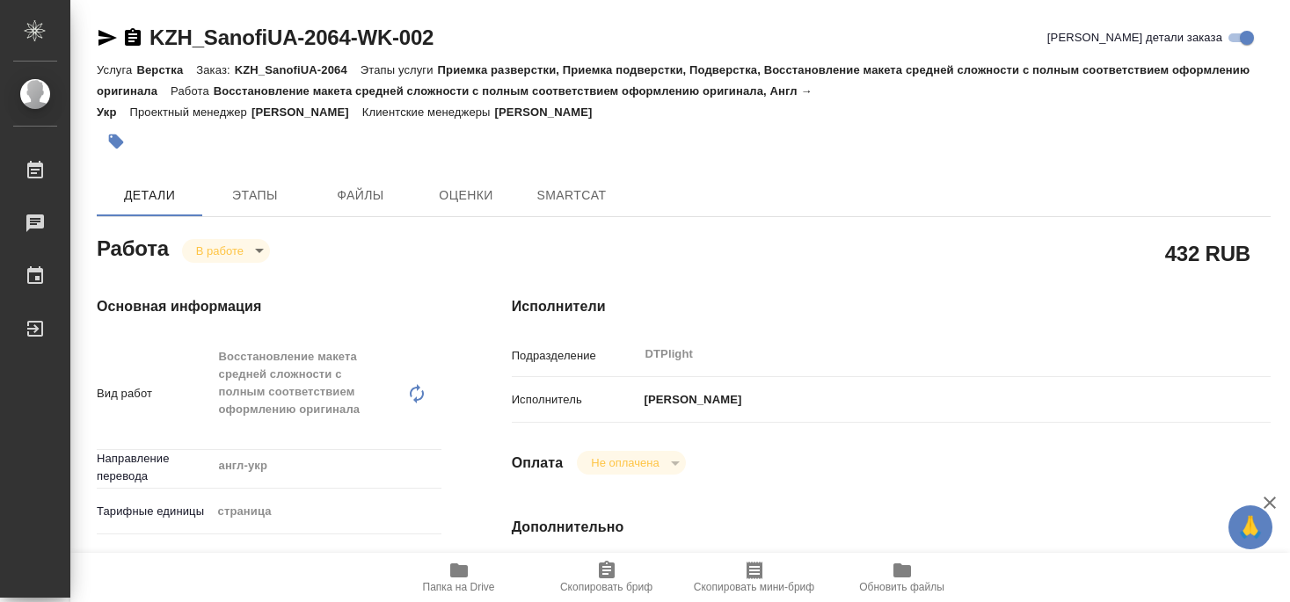 The width and height of the screenshot is (1290, 602). Describe the element at coordinates (466, 195) in the screenshot. I see `span: Оценки` at that location.